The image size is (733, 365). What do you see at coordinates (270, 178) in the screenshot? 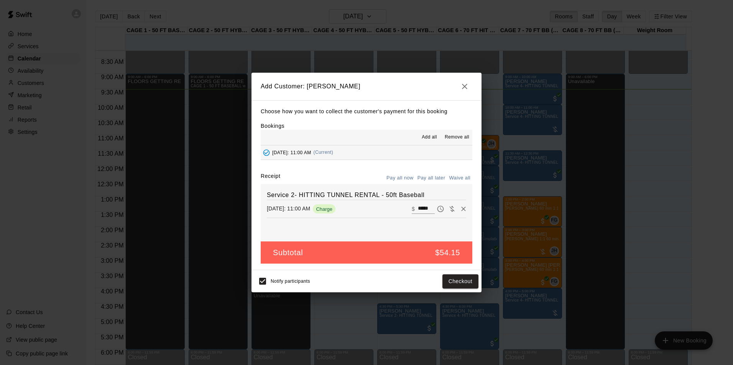
I see `label: Receipt` at bounding box center [270, 178].